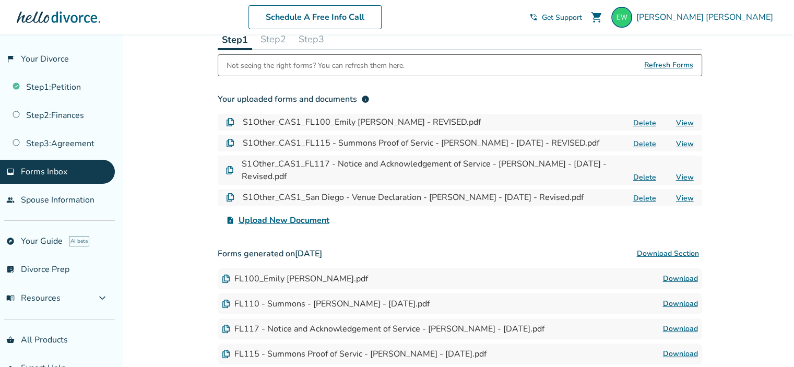  I want to click on span: shopping_basket, so click(10, 340).